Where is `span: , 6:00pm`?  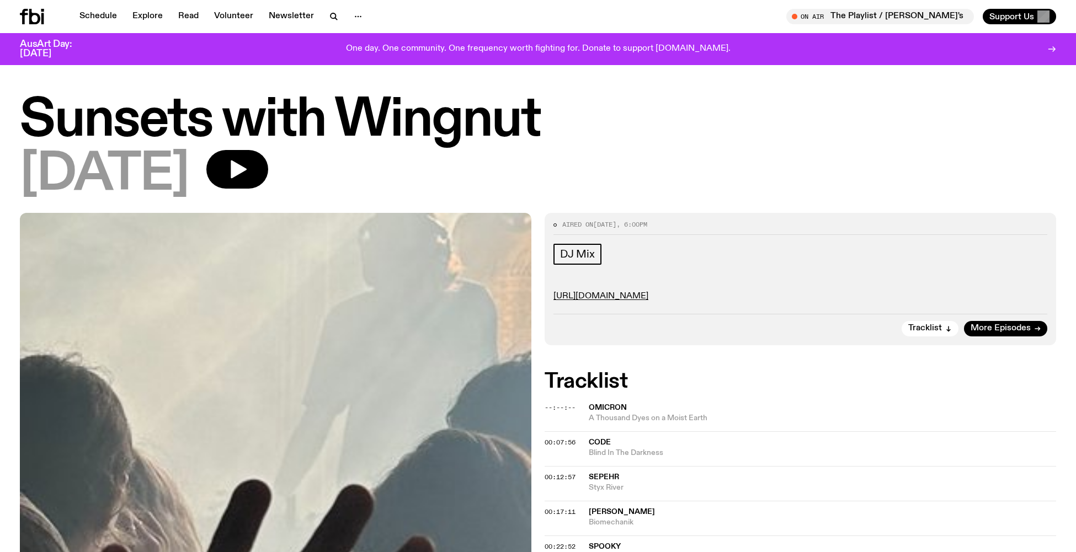
span: , 6:00pm is located at coordinates (632, 225).